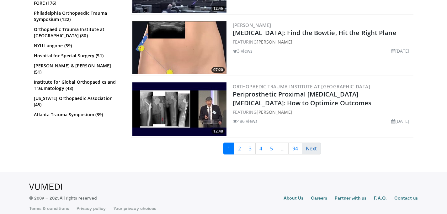  What do you see at coordinates (77, 85) in the screenshot?
I see `a: Institute for Global Orthopaedics and Traumatology (48)` at bounding box center [77, 85].